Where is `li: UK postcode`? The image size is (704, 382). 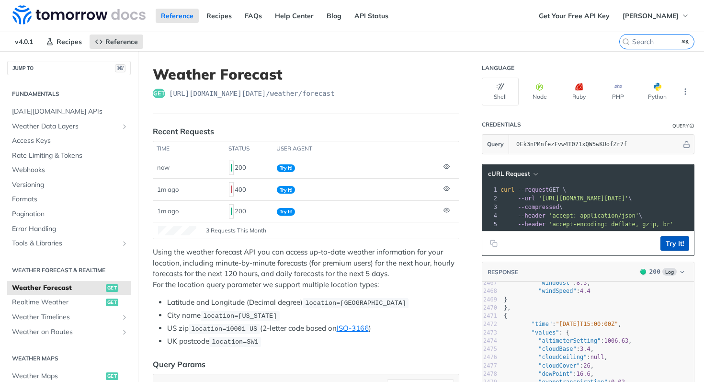 li: UK postcode is located at coordinates (313, 341).